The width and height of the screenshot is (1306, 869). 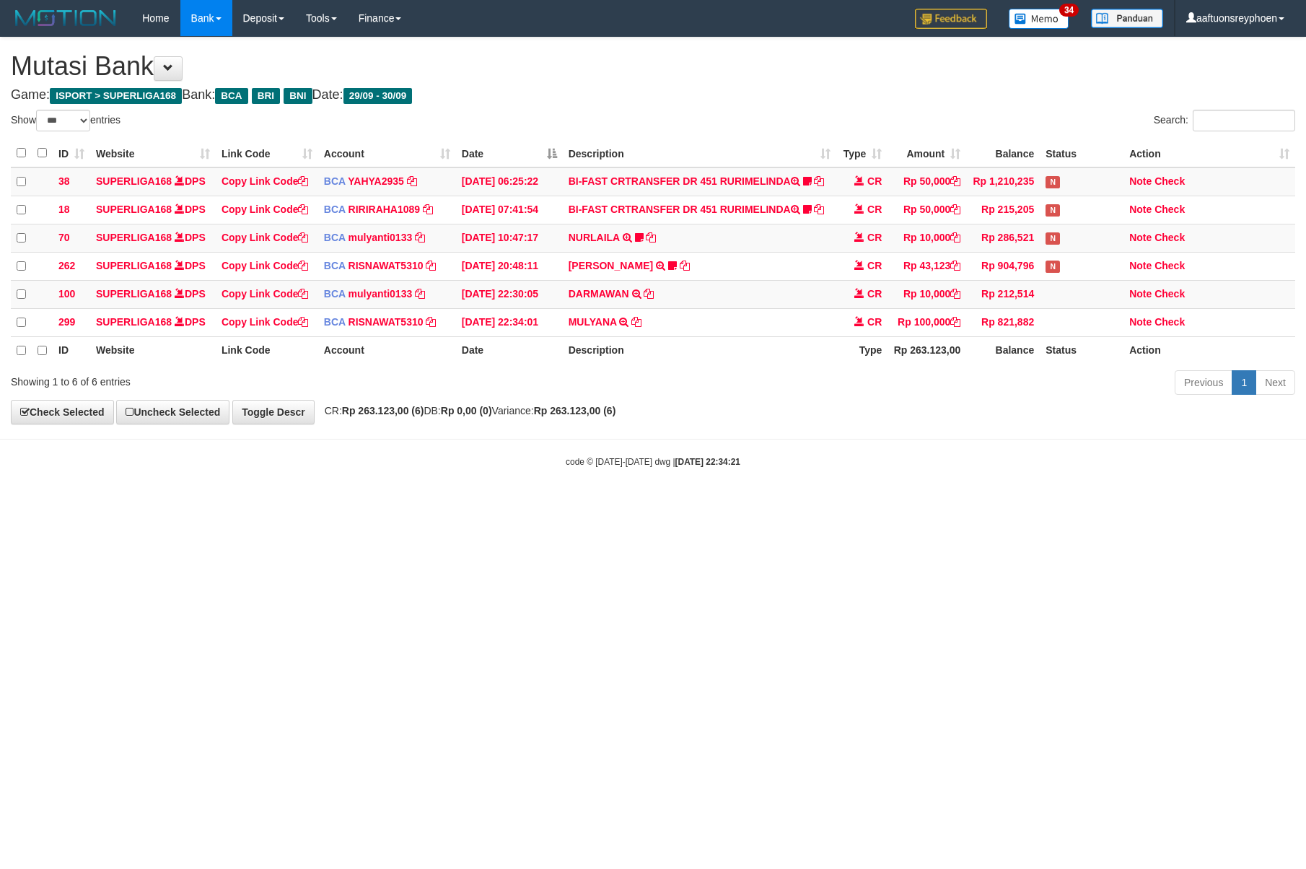 I want to click on a: Copy mulyanti0133 to clipboard, so click(x=420, y=237).